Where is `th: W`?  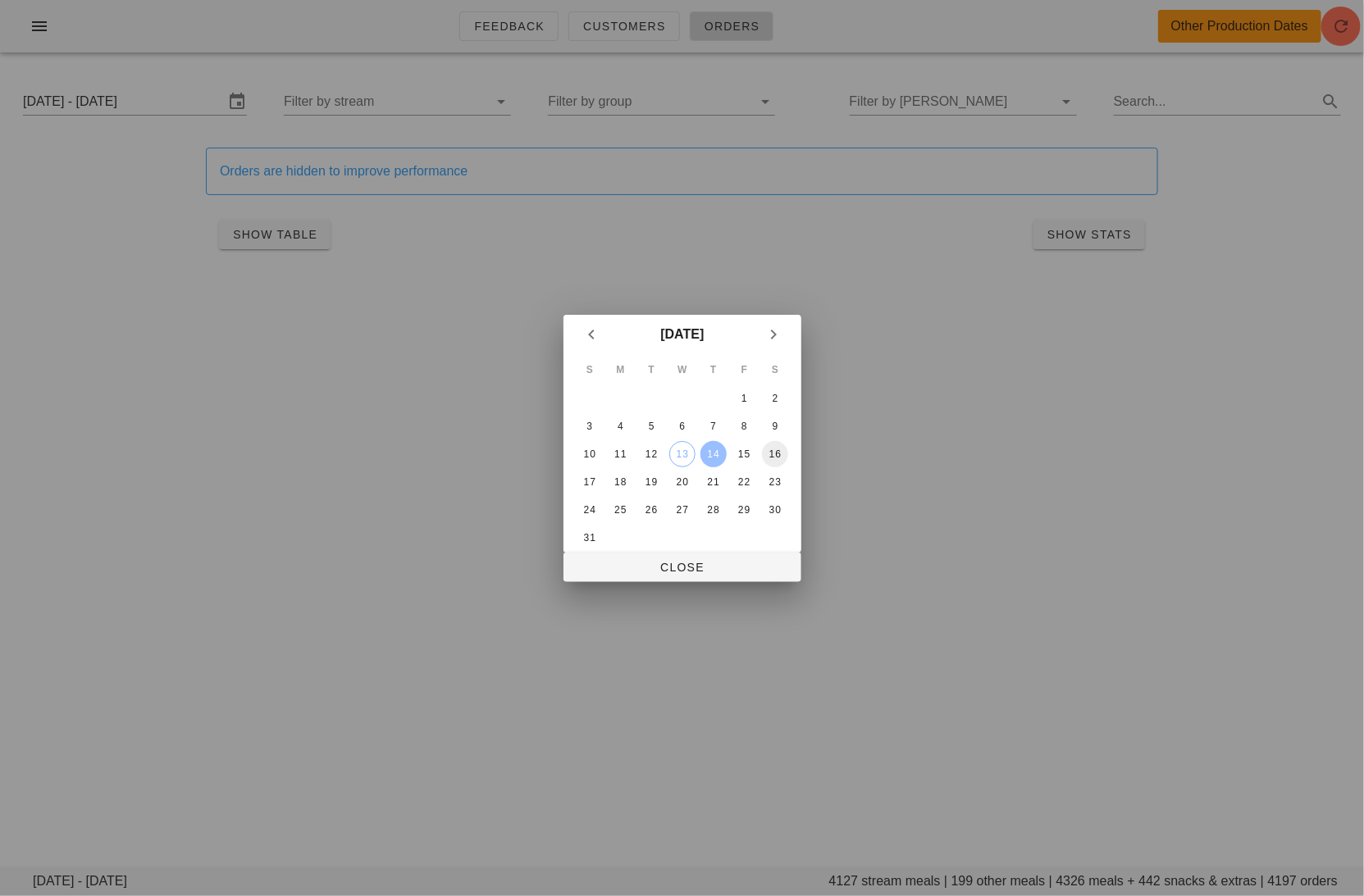
th: W is located at coordinates (682, 370).